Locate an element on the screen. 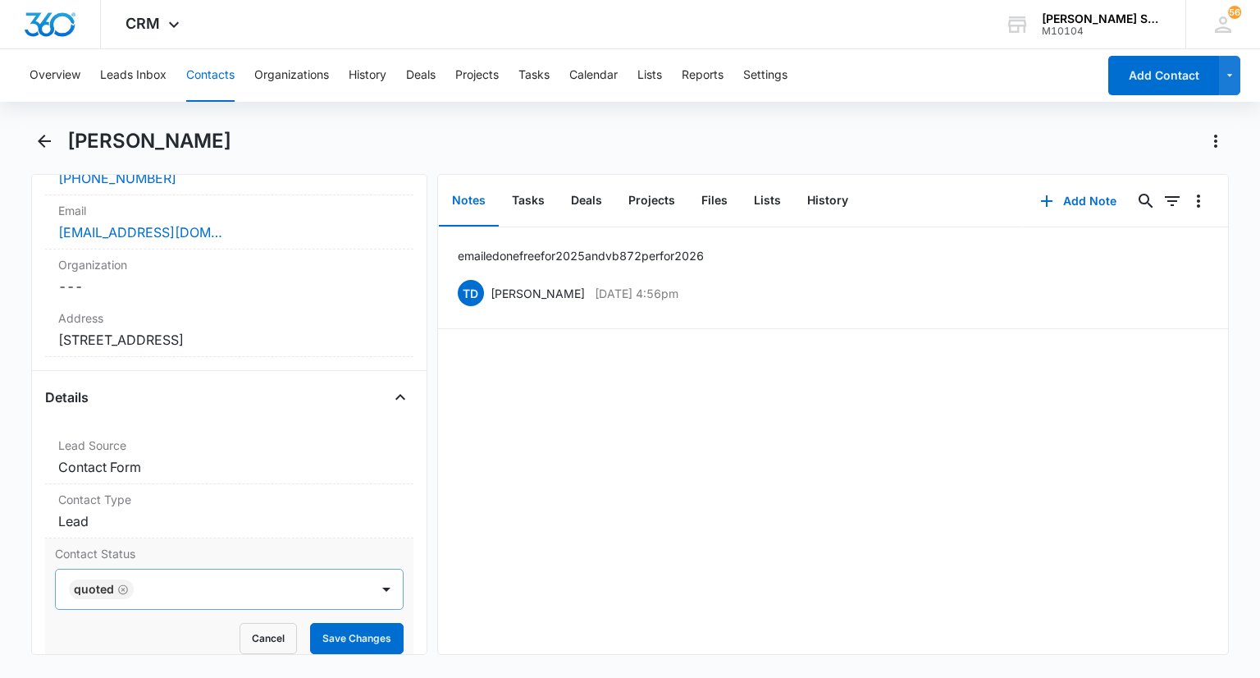 This screenshot has height=678, width=1260. span: CRM is located at coordinates (143, 23).